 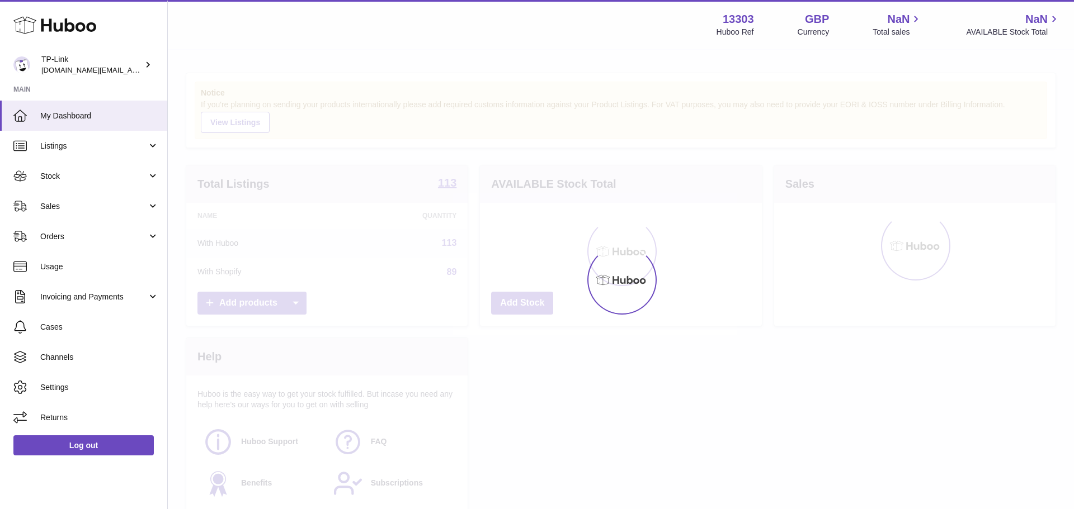 What do you see at coordinates (93, 297) in the screenshot?
I see `span: Invoicing and Payments` at bounding box center [93, 297].